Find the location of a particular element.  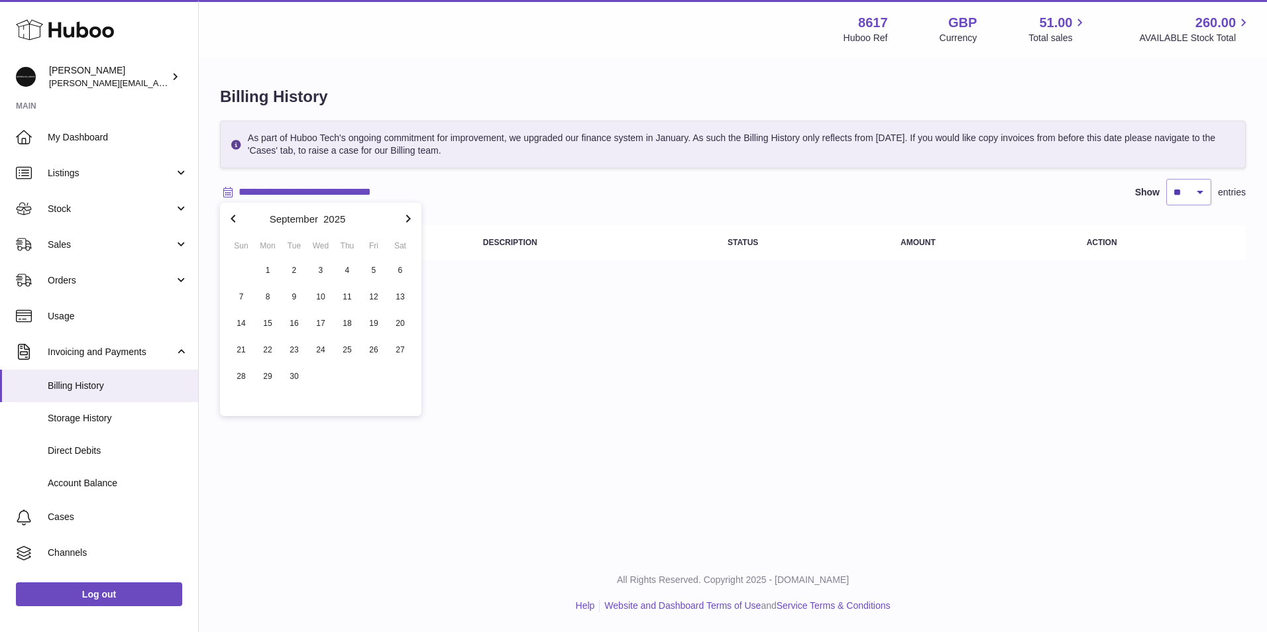

button: September is located at coordinates (294, 219).